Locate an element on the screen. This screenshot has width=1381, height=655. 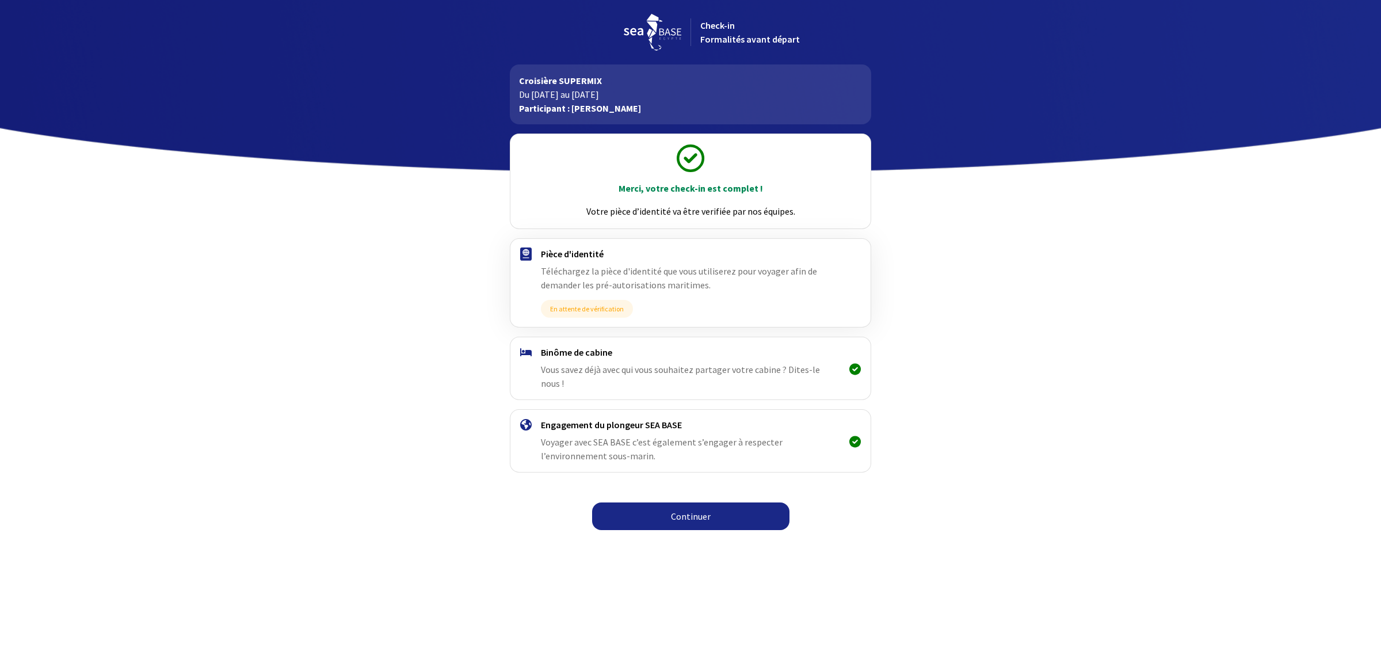
img: engagement.svg is located at coordinates (526, 425).